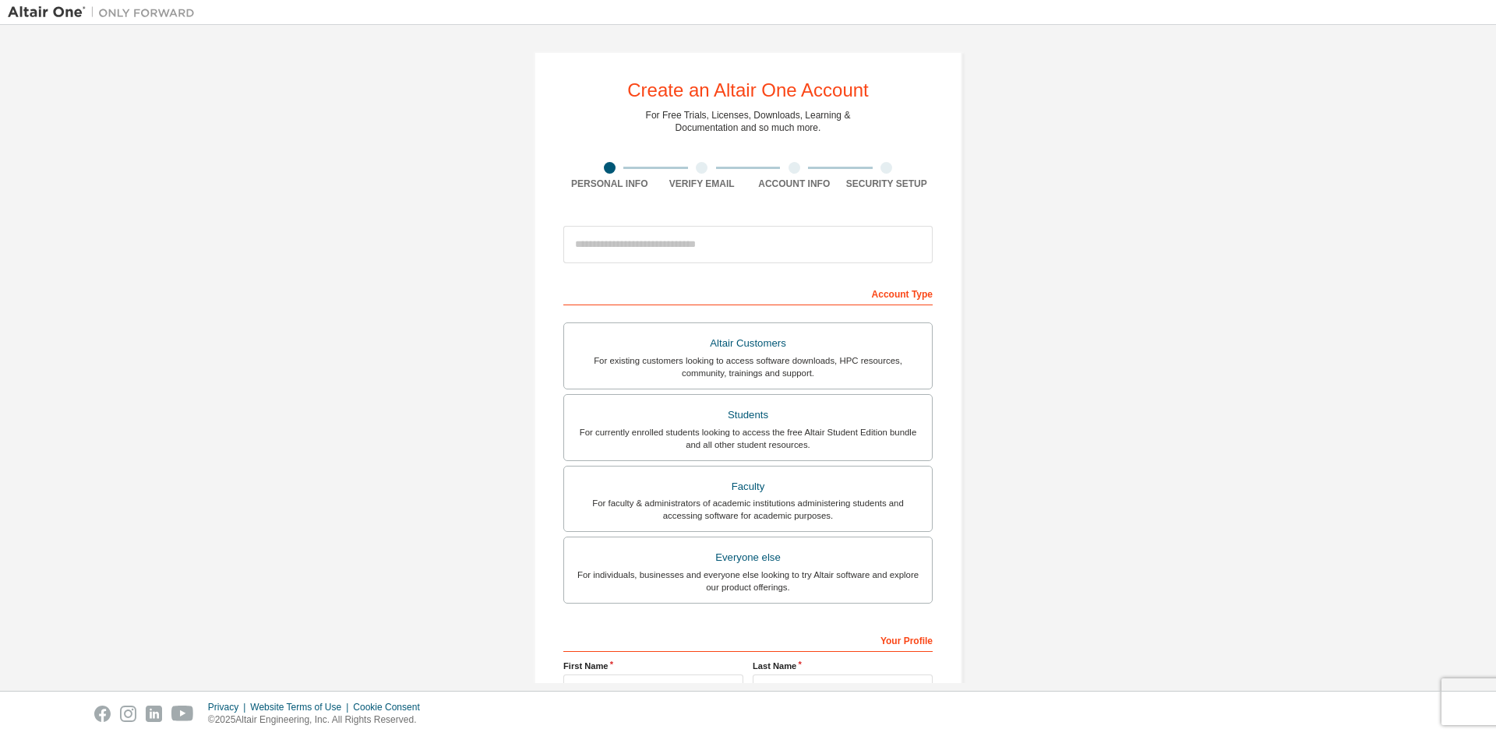 The height and width of the screenshot is (736, 1496). Describe the element at coordinates (842, 666) in the screenshot. I see `label: Last Name` at that location.